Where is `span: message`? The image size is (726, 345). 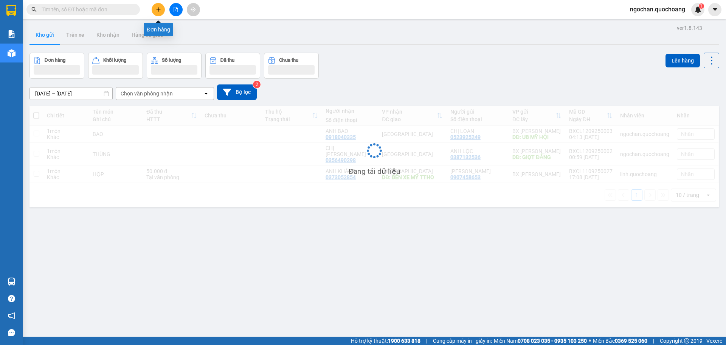 span: message is located at coordinates (11, 332).